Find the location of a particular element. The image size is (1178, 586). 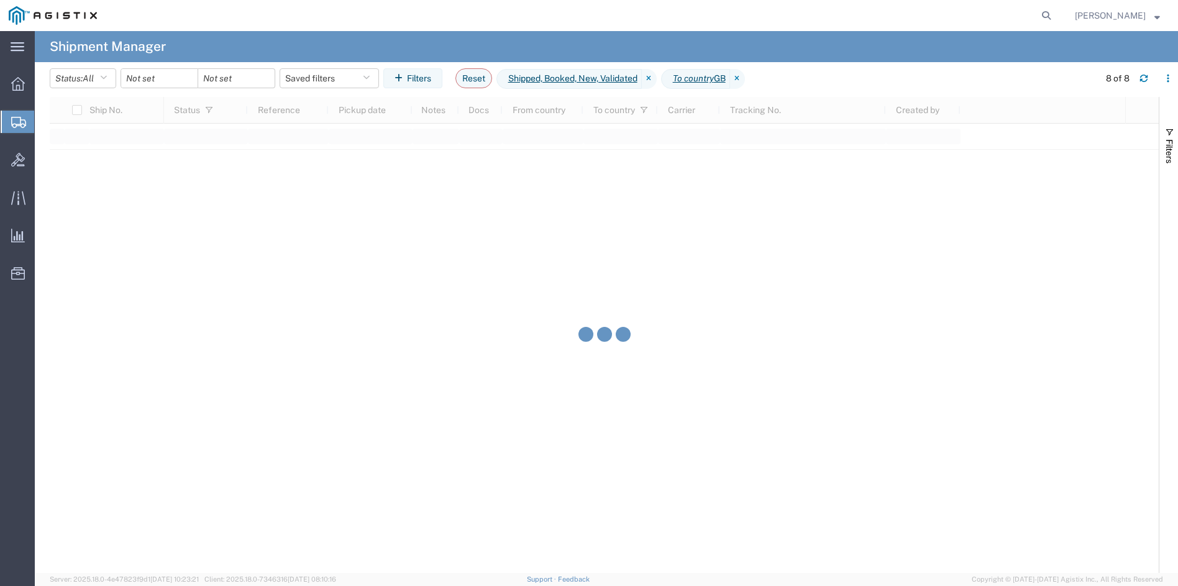

span: All is located at coordinates (88, 78).